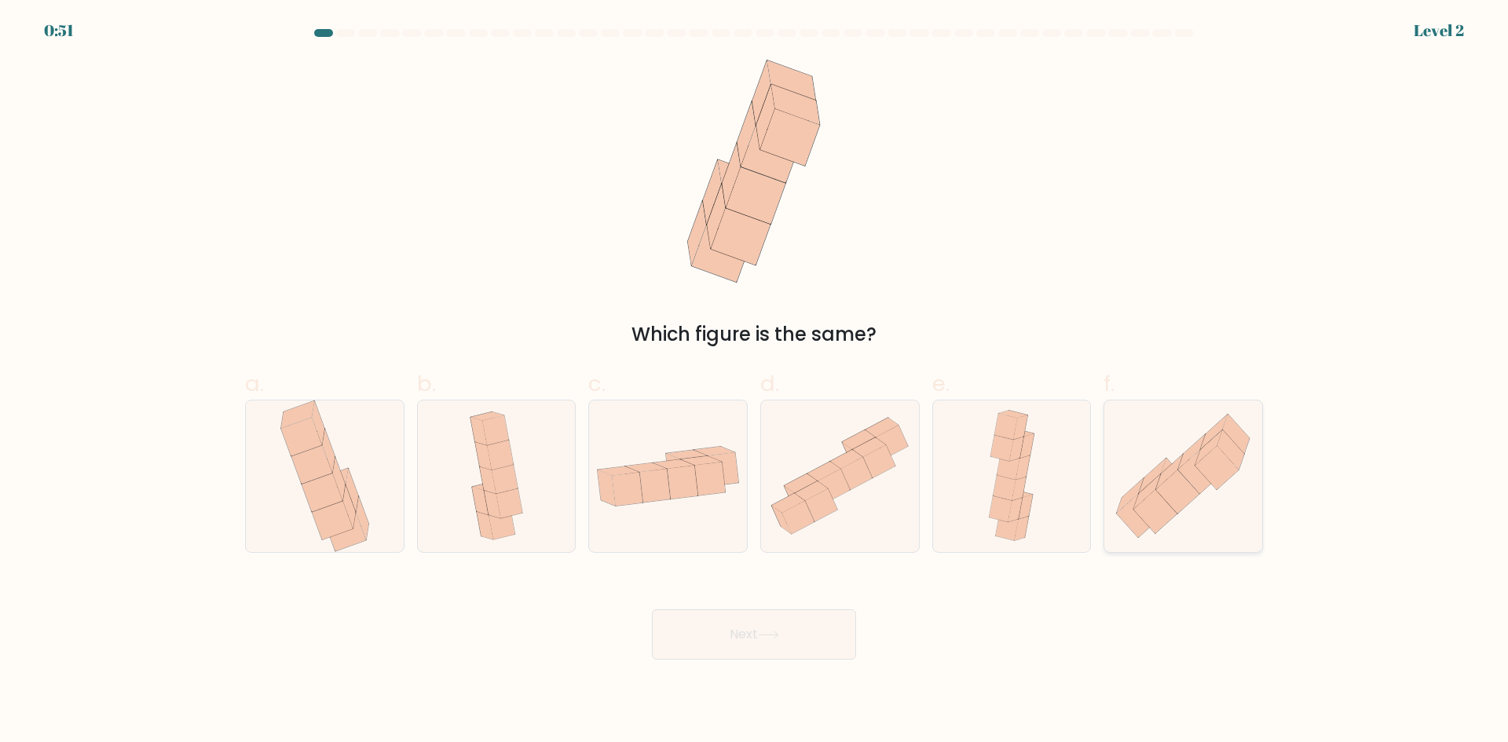 The image size is (1508, 742). I want to click on div: Which figure is the same?, so click(754, 335).